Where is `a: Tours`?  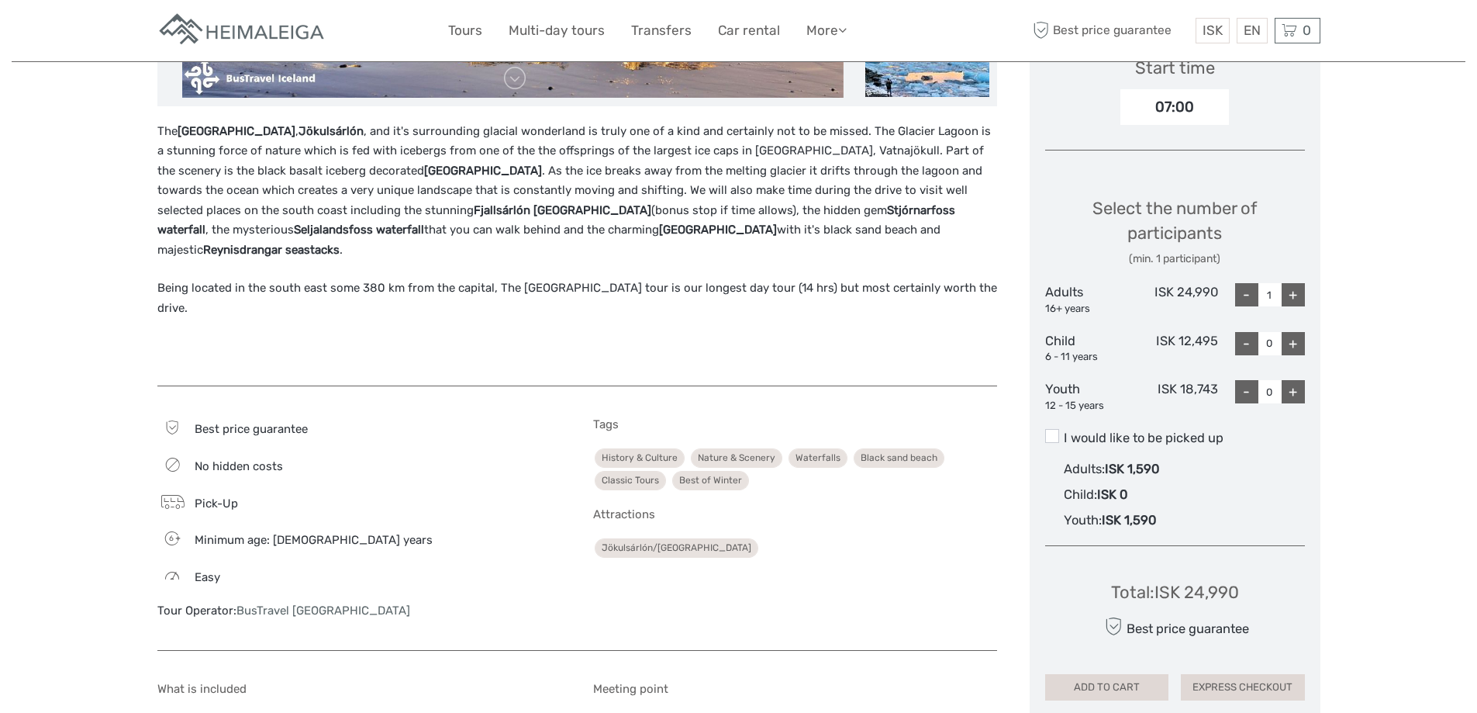 a: Tours is located at coordinates (465, 30).